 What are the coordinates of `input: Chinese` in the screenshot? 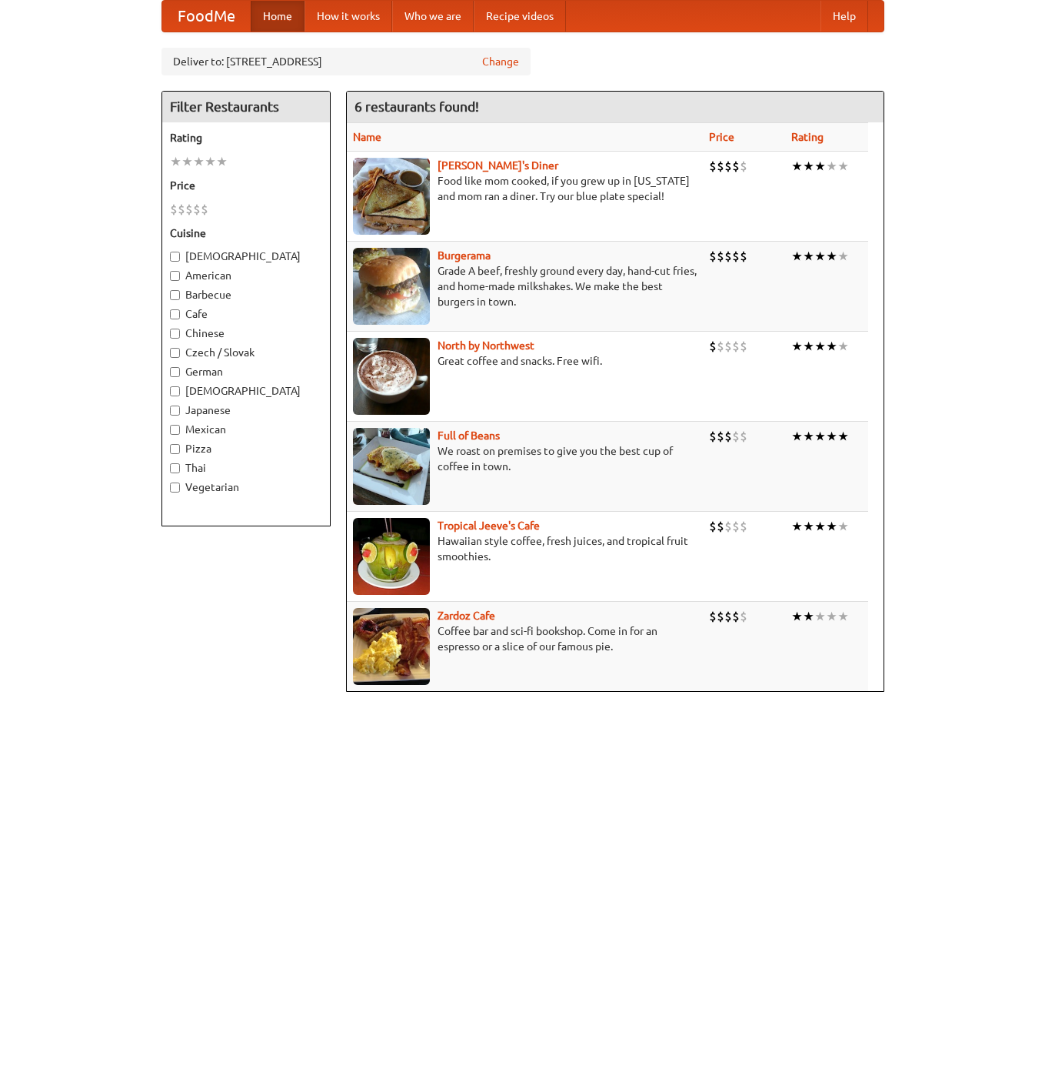 It's located at (175, 333).